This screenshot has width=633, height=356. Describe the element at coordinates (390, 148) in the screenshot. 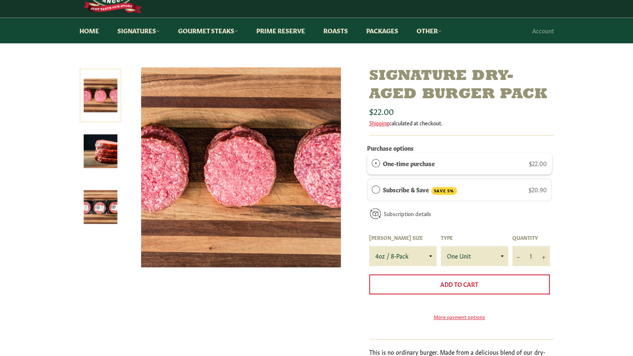

I see `label: Purchase options` at that location.